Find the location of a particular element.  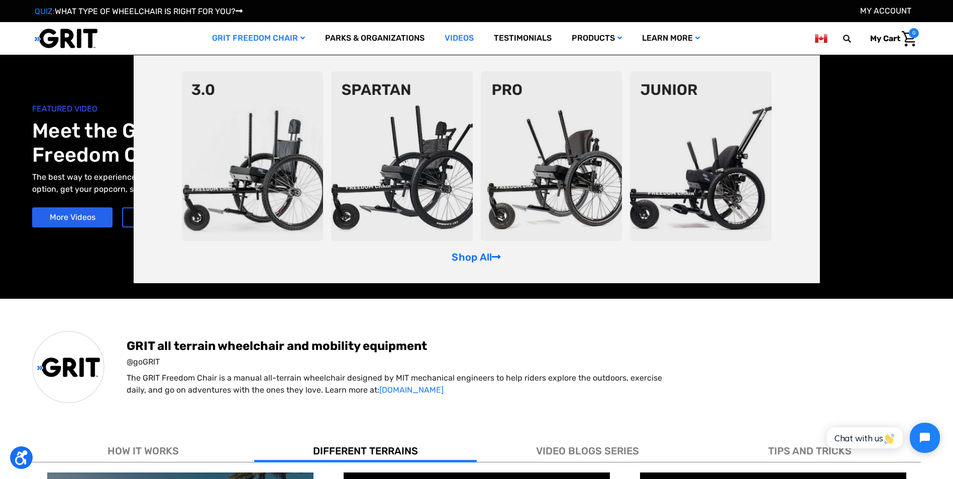

img: 3point0.png is located at coordinates (253, 156).